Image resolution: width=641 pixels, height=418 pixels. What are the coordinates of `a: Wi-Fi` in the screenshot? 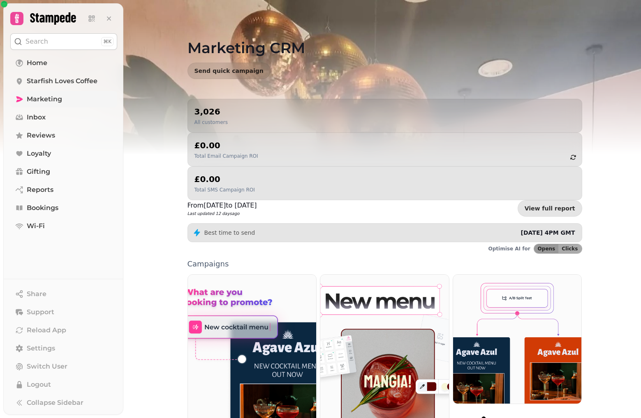 It's located at (64, 226).